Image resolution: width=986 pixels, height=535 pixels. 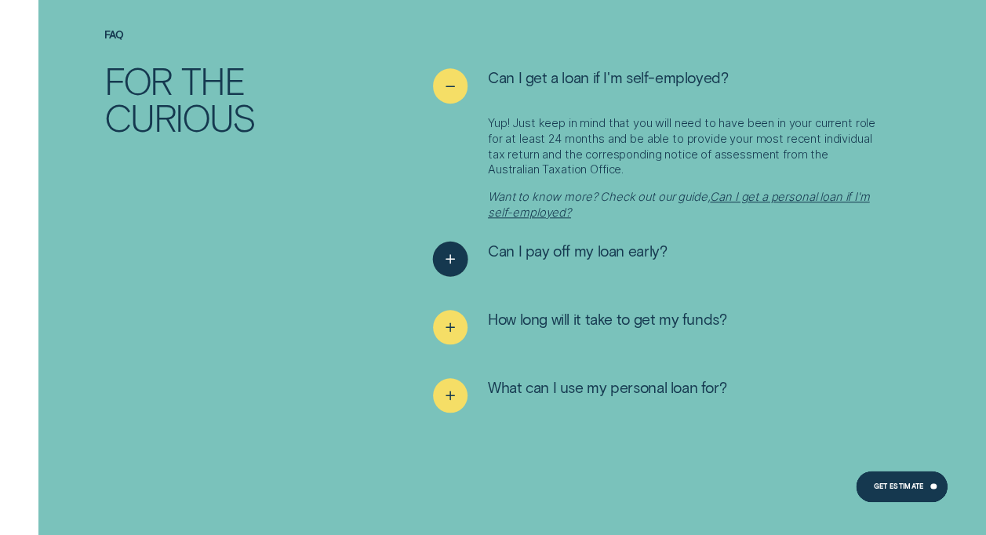 What do you see at coordinates (901, 486) in the screenshot?
I see `a: Get Estimate` at bounding box center [901, 486].